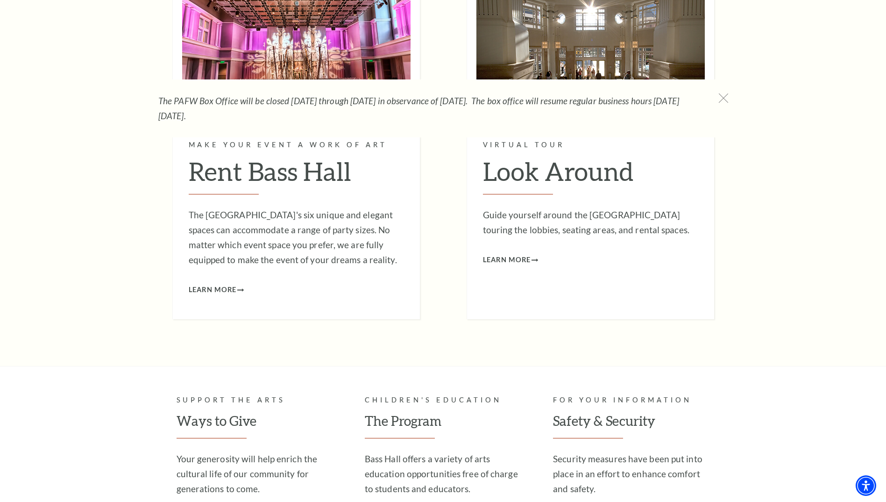  I want to click on h2: Rent Bass Hall, so click(296, 175).